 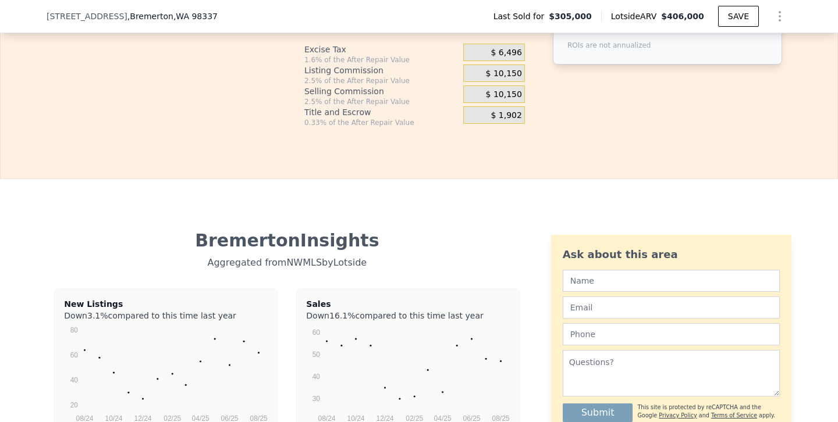 I want to click on span: Lotside ARV, so click(x=636, y=16).